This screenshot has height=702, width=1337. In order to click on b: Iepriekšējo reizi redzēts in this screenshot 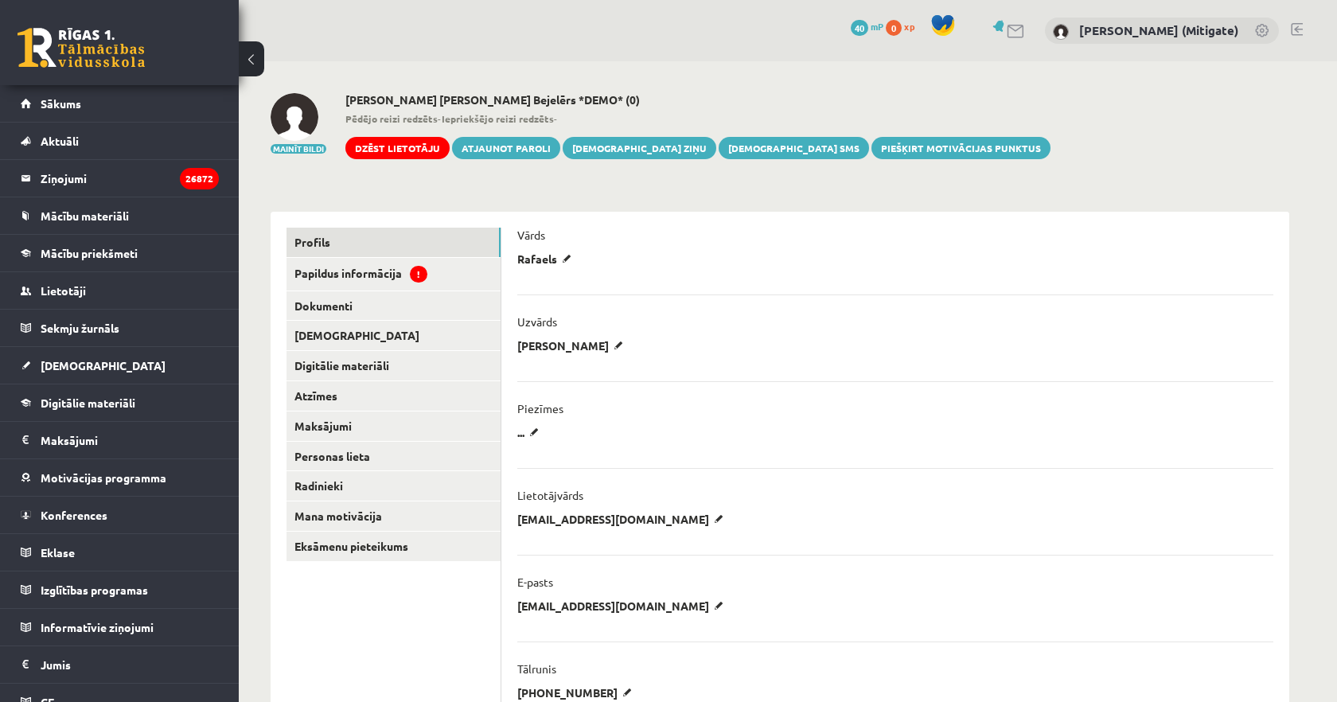, I will do `click(497, 119)`.